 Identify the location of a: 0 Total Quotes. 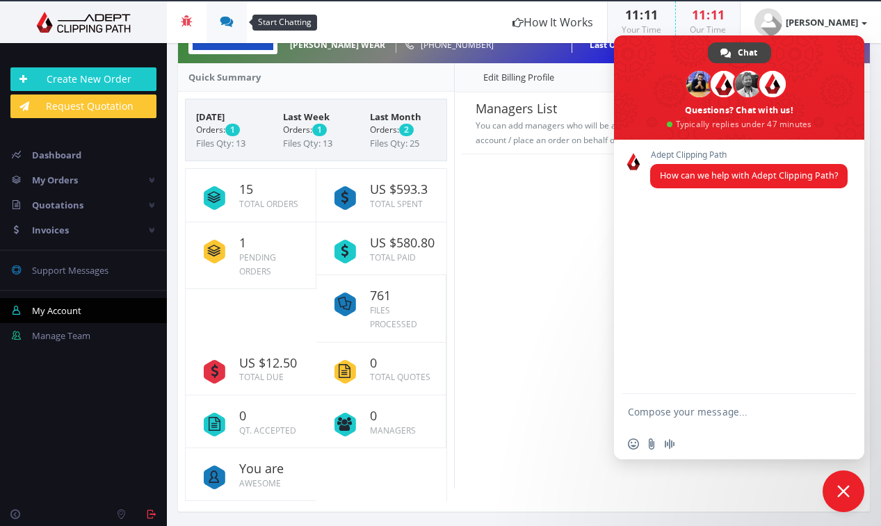
(381, 368).